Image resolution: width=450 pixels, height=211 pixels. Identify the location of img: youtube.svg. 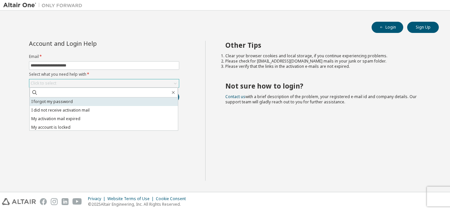
(77, 202).